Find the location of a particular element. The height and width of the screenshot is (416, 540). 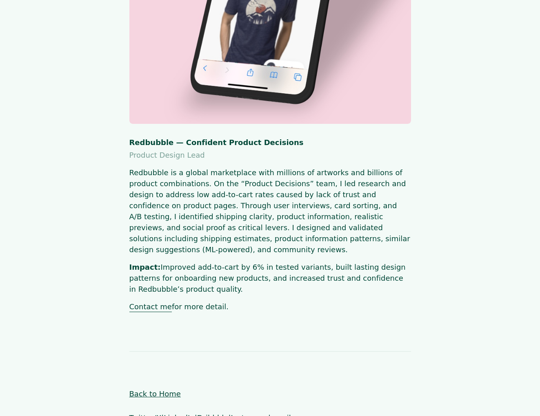

p: Redbubble is a global marketplace with millions of artworks and billions of product combinations.... is located at coordinates (270, 211).